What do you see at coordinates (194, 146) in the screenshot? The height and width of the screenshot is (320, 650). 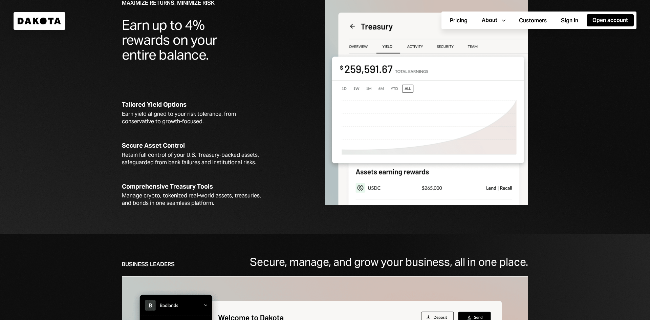 I see `div: Secure Asset Control` at bounding box center [194, 146].